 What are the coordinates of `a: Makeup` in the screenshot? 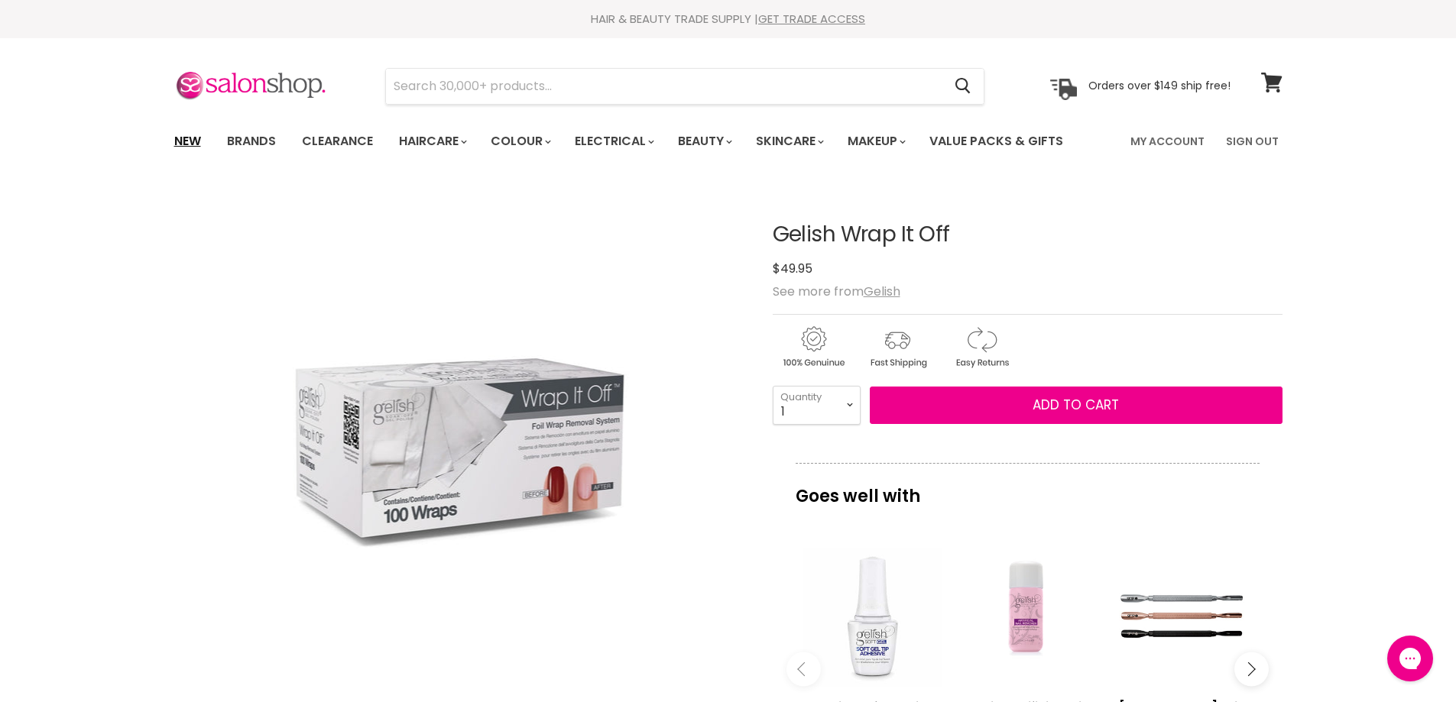 It's located at (875, 141).